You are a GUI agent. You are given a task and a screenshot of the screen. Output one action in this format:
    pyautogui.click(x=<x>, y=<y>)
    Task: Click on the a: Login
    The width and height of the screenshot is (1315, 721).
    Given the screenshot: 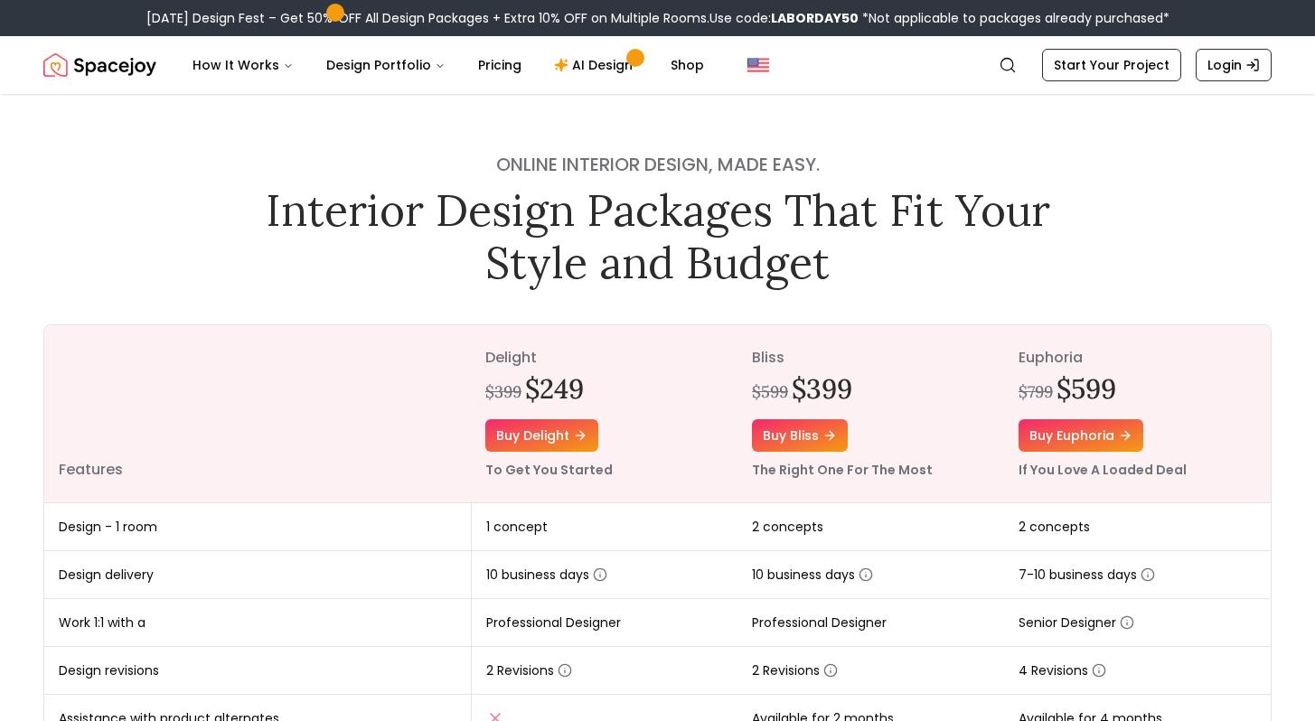 What is the action you would take?
    pyautogui.click(x=1233, y=65)
    